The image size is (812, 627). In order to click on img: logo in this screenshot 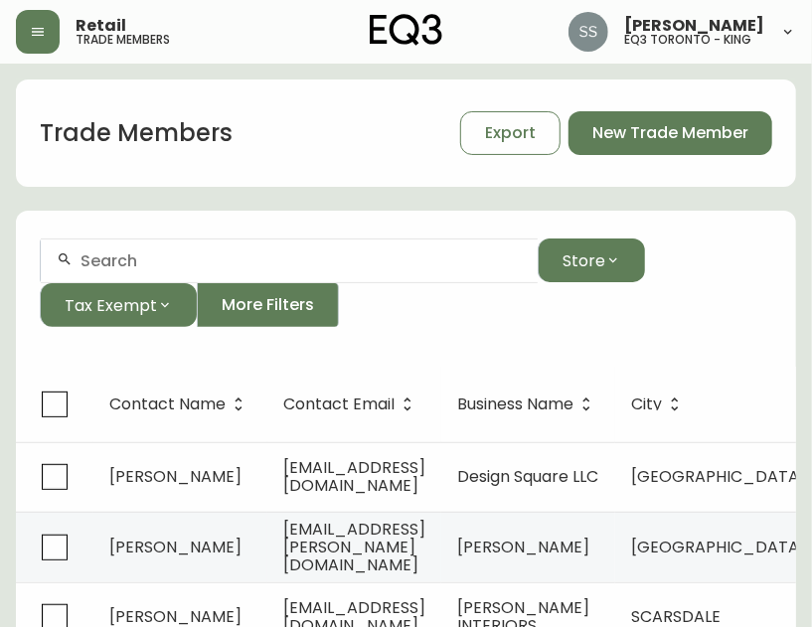, I will do `click(406, 30)`.